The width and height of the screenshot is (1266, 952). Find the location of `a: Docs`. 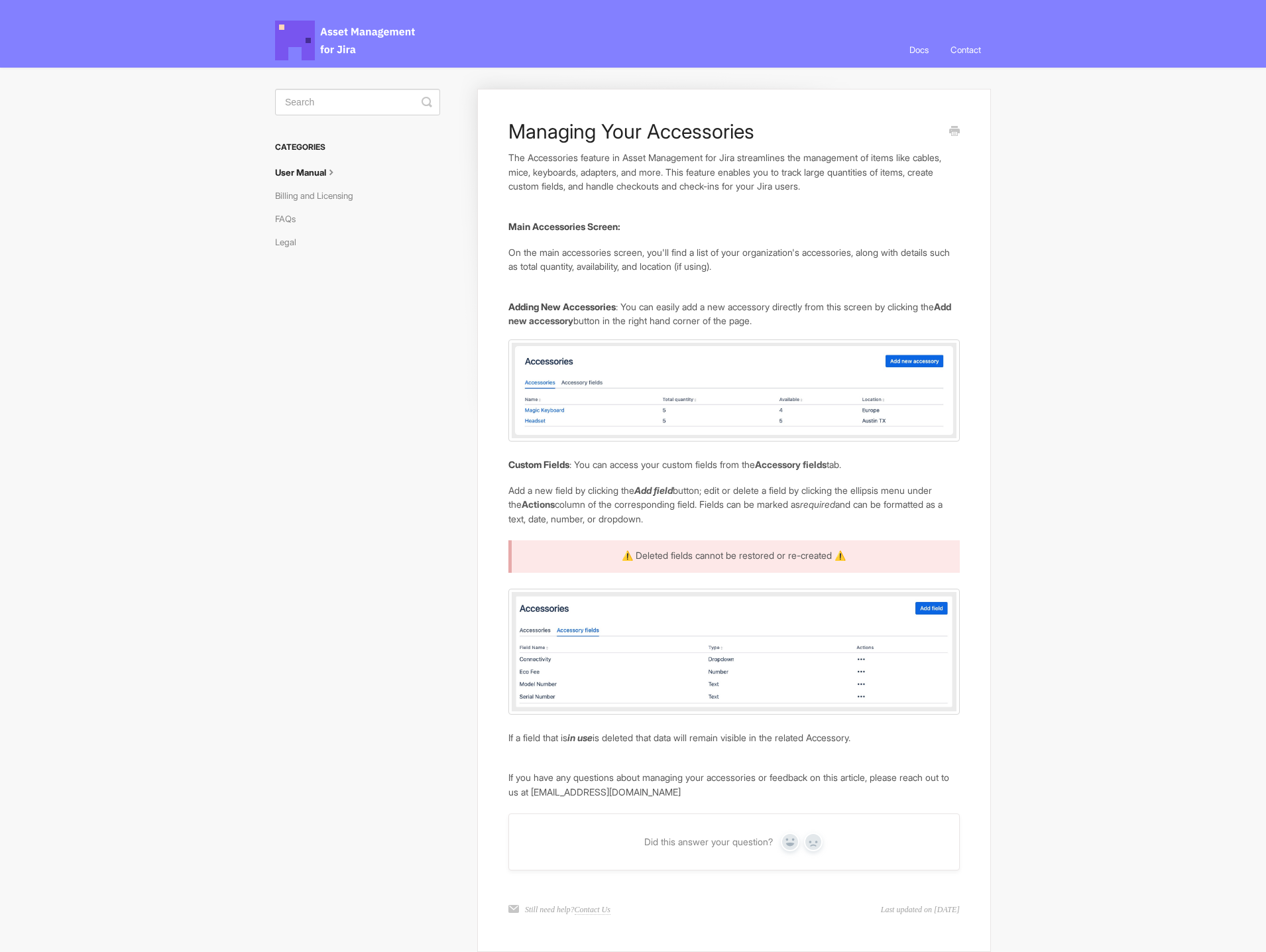

a: Docs is located at coordinates (918, 49).